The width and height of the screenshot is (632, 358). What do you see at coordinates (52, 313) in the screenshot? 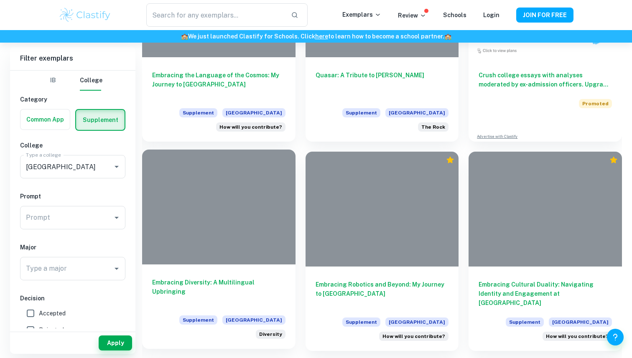
I see `span: Accepted` at bounding box center [52, 313].